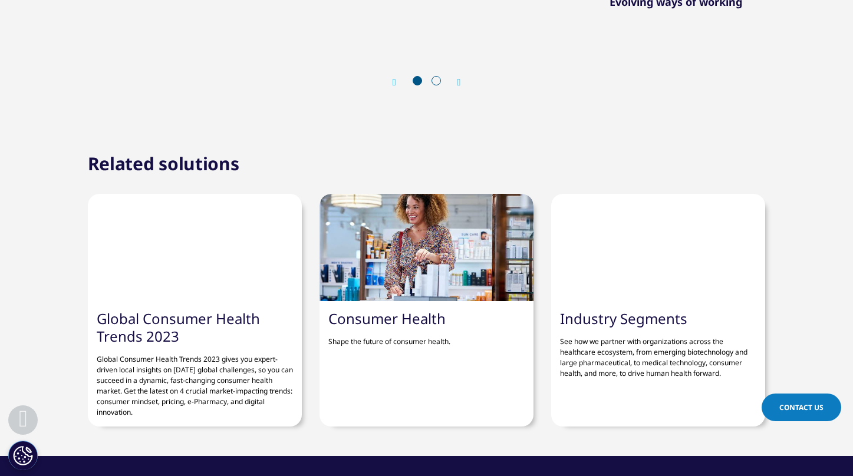  What do you see at coordinates (387, 318) in the screenshot?
I see `a: Consumer Health` at bounding box center [387, 318].